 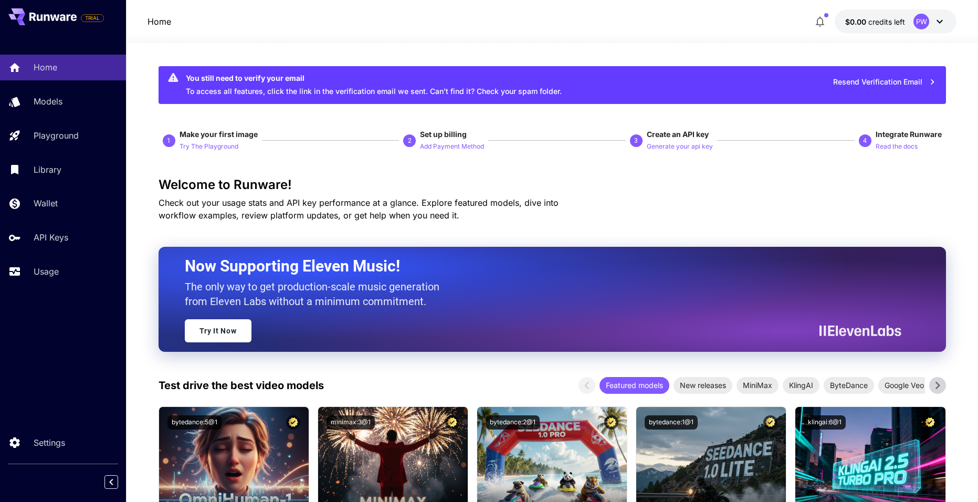 I want to click on span: TRIAL, so click(x=92, y=18).